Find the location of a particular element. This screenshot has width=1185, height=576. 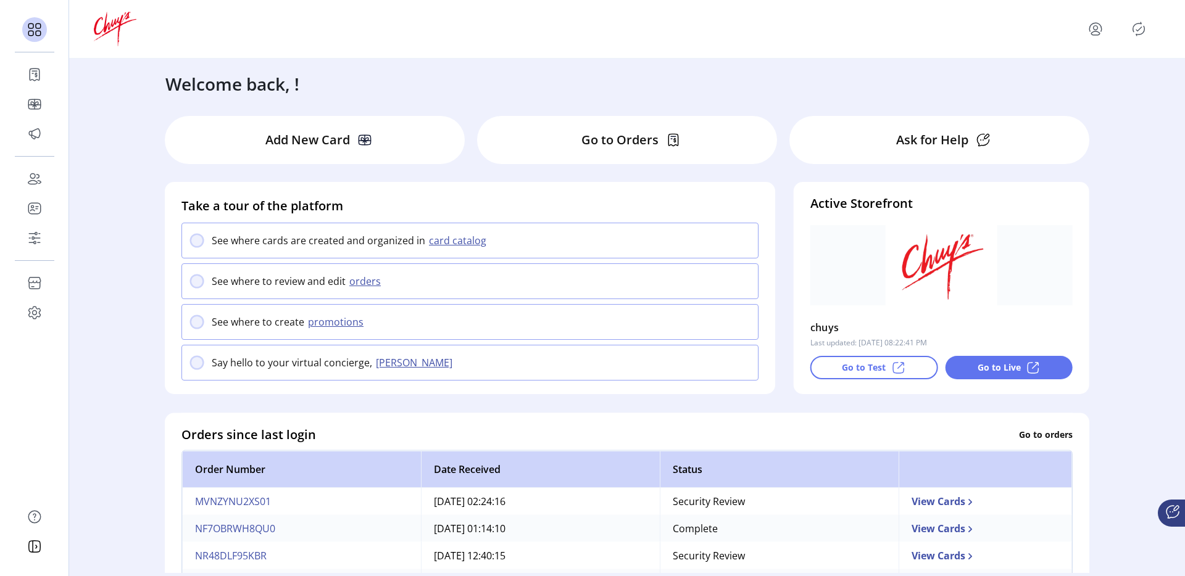

h3: Welcome back, ! is located at coordinates (232, 84).